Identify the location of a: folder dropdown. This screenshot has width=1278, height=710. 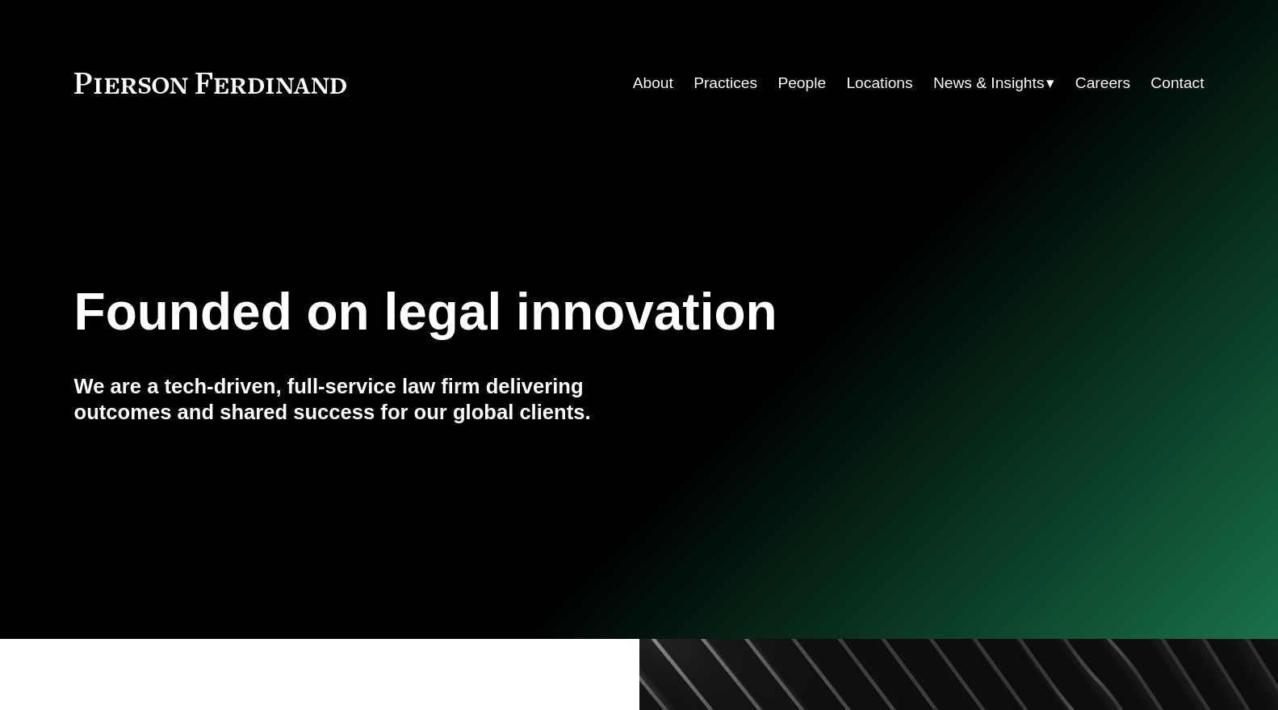
(994, 83).